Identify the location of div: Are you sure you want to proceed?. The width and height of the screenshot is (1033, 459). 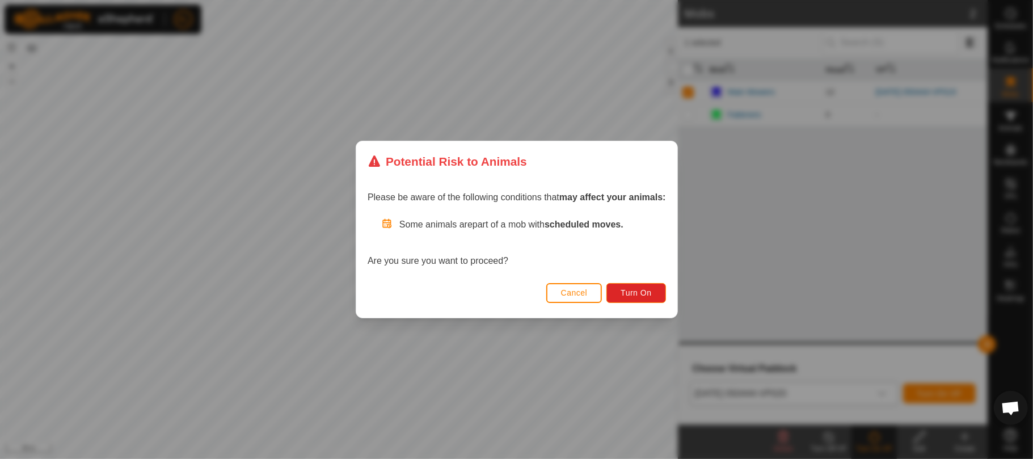
(517, 243).